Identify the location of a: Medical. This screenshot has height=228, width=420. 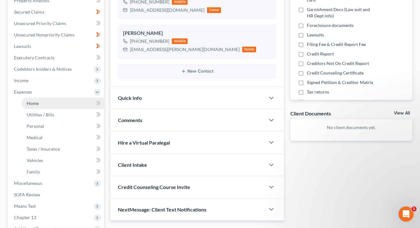
(63, 138).